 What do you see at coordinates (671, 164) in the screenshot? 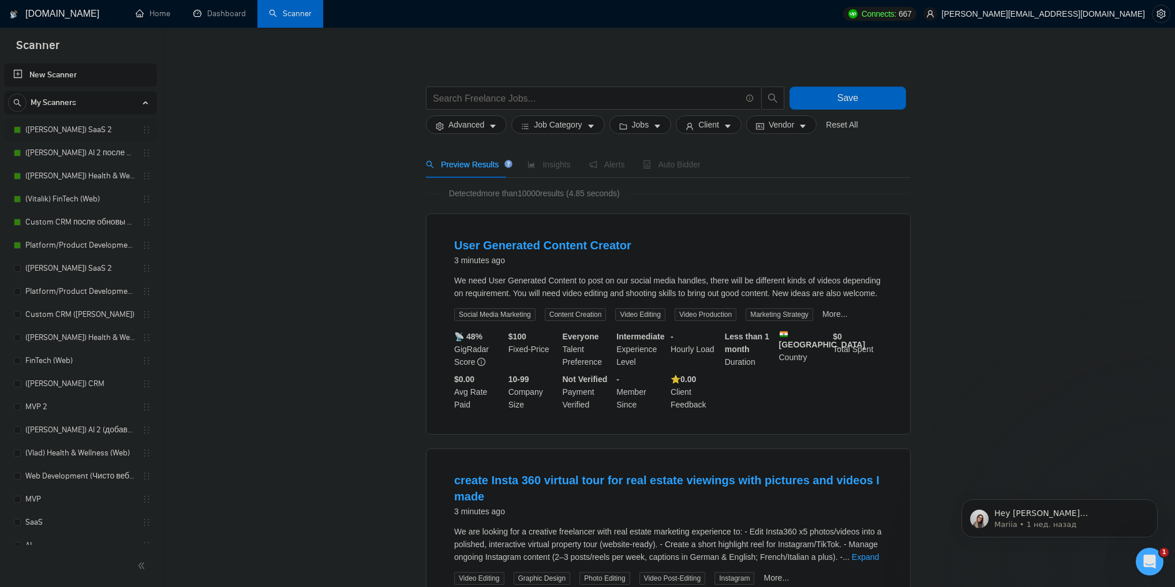
I see `span: Auto Bidder` at bounding box center [671, 164].